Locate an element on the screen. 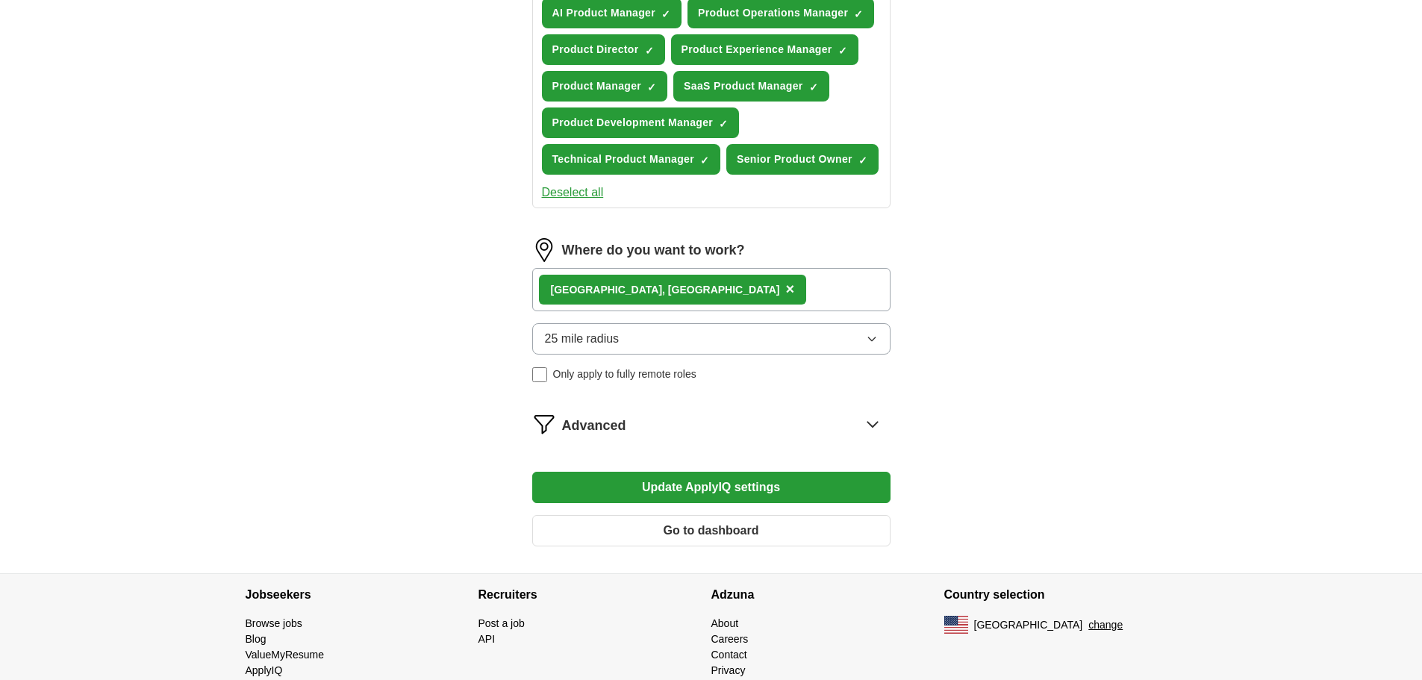  button: Technical Product Manager✓ is located at coordinates (631, 159).